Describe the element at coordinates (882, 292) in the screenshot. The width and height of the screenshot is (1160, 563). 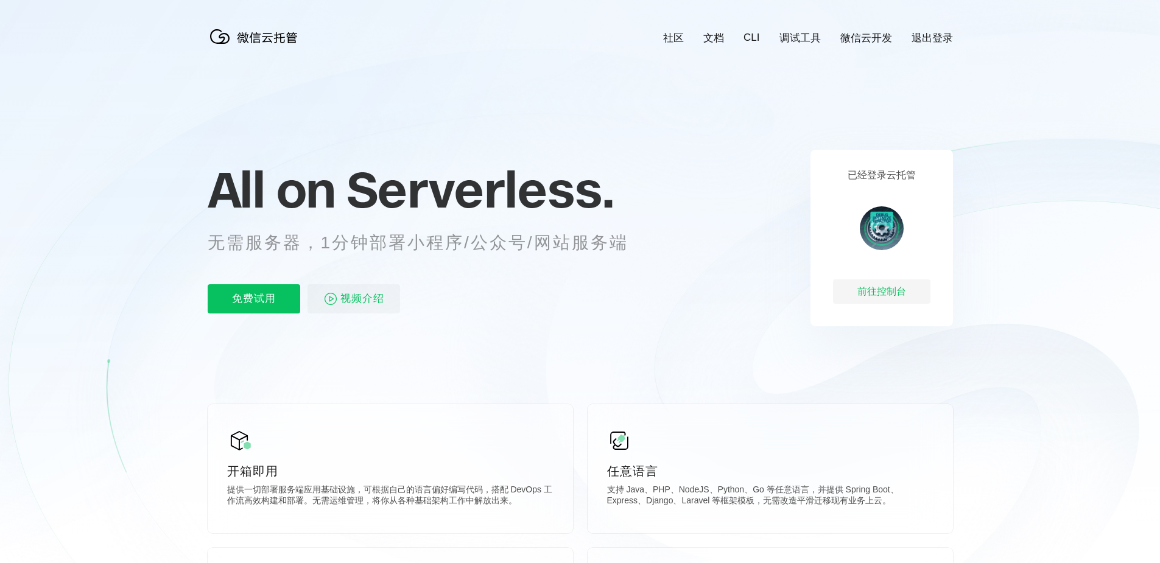
I see `div: 前往控制台` at that location.